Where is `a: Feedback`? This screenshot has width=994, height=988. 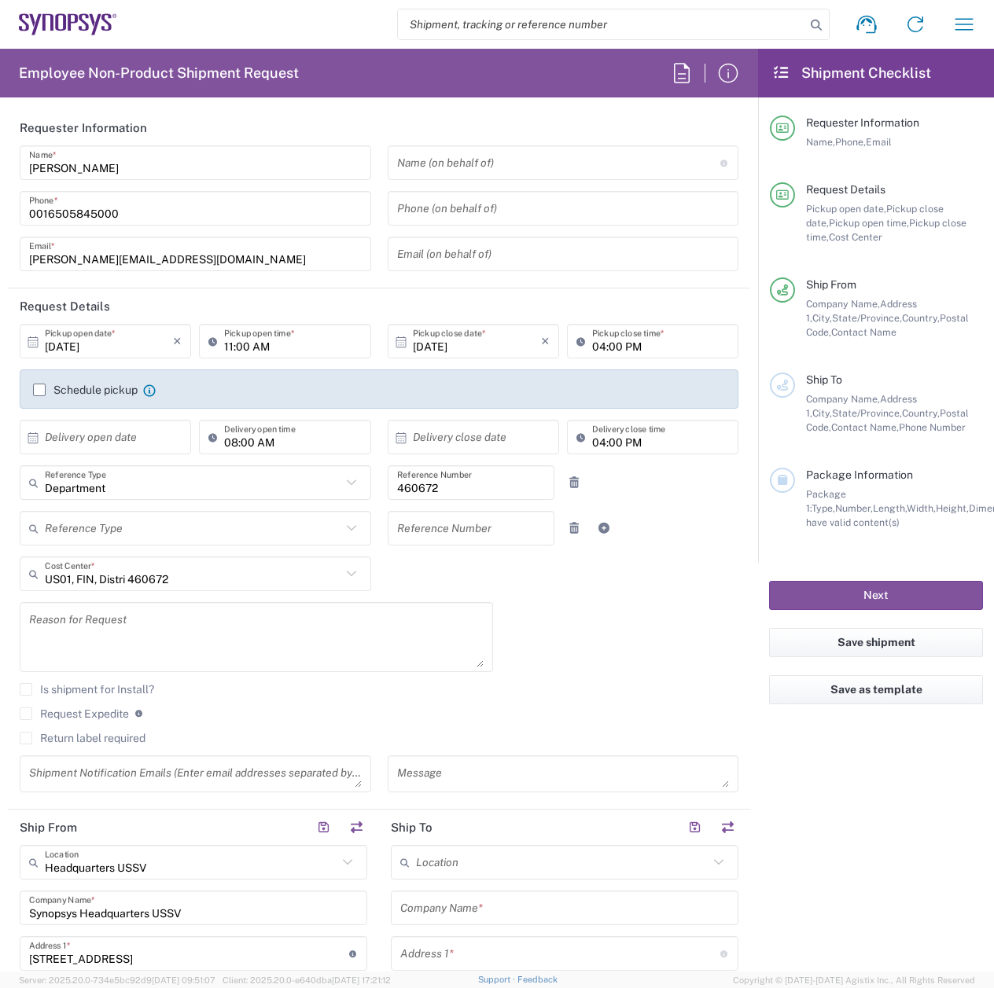
a: Feedback is located at coordinates (537, 980).